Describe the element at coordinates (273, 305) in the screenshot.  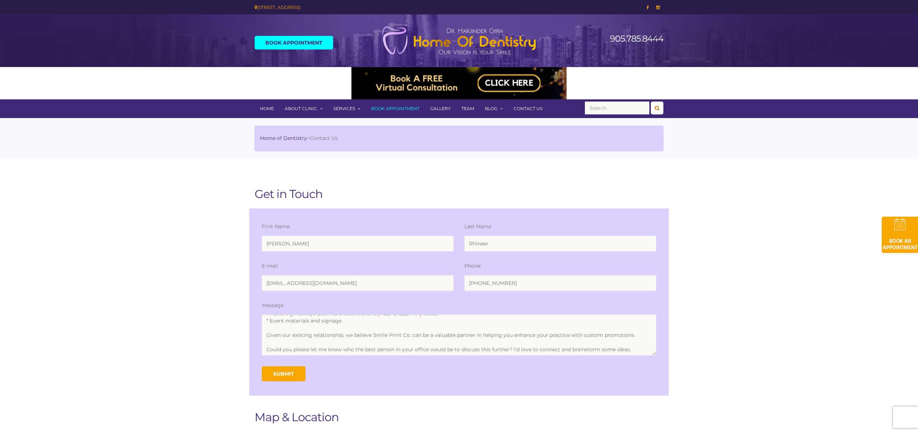
I see `label: Message` at that location.